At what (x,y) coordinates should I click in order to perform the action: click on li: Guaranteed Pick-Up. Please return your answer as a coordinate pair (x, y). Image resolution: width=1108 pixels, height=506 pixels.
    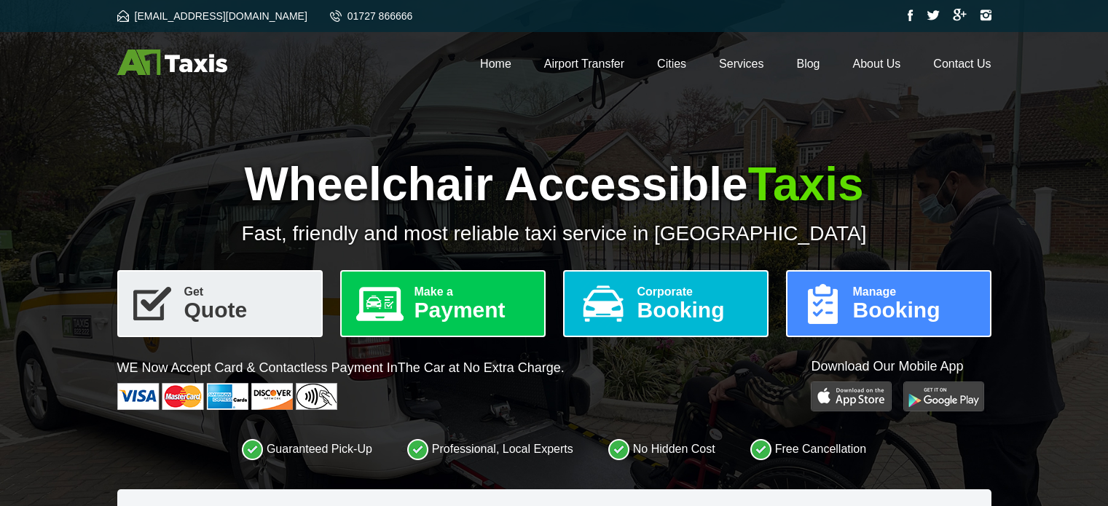
    Looking at the image, I should click on (307, 450).